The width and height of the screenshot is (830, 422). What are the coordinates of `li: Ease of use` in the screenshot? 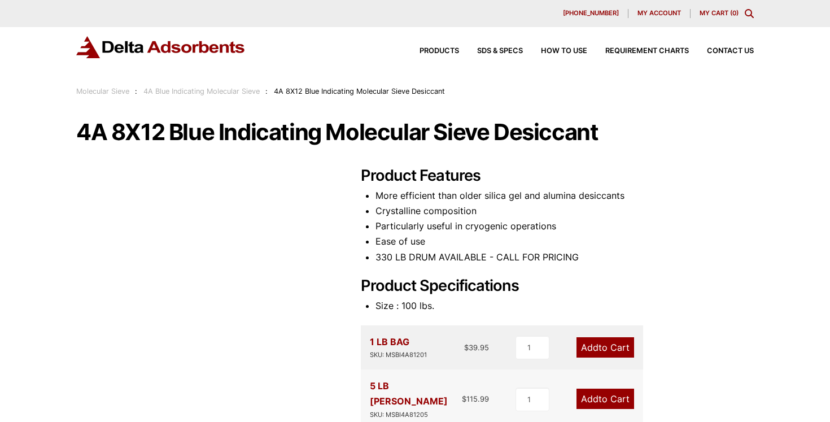 It's located at (565, 241).